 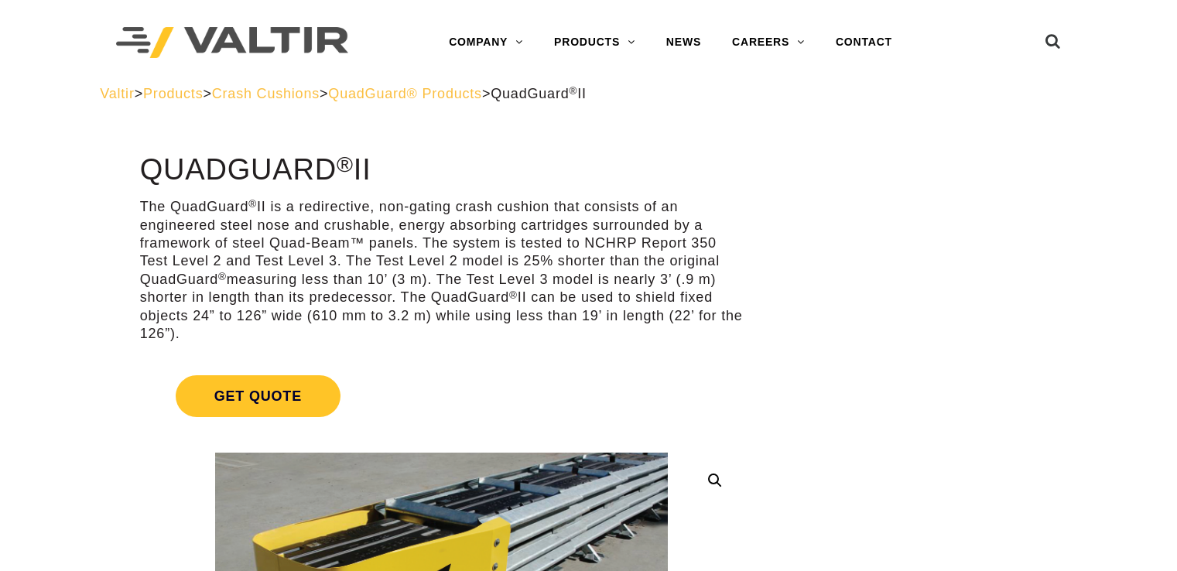 What do you see at coordinates (173, 94) in the screenshot?
I see `span: Products` at bounding box center [173, 94].